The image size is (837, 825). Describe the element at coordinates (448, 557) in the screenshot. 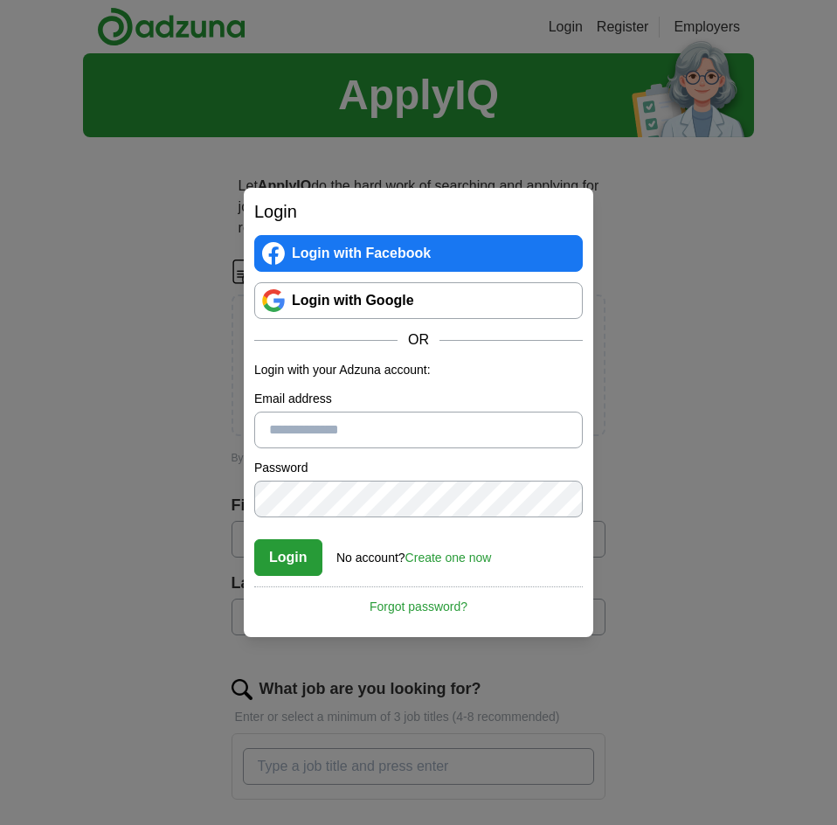

I see `a: Create one now` at that location.